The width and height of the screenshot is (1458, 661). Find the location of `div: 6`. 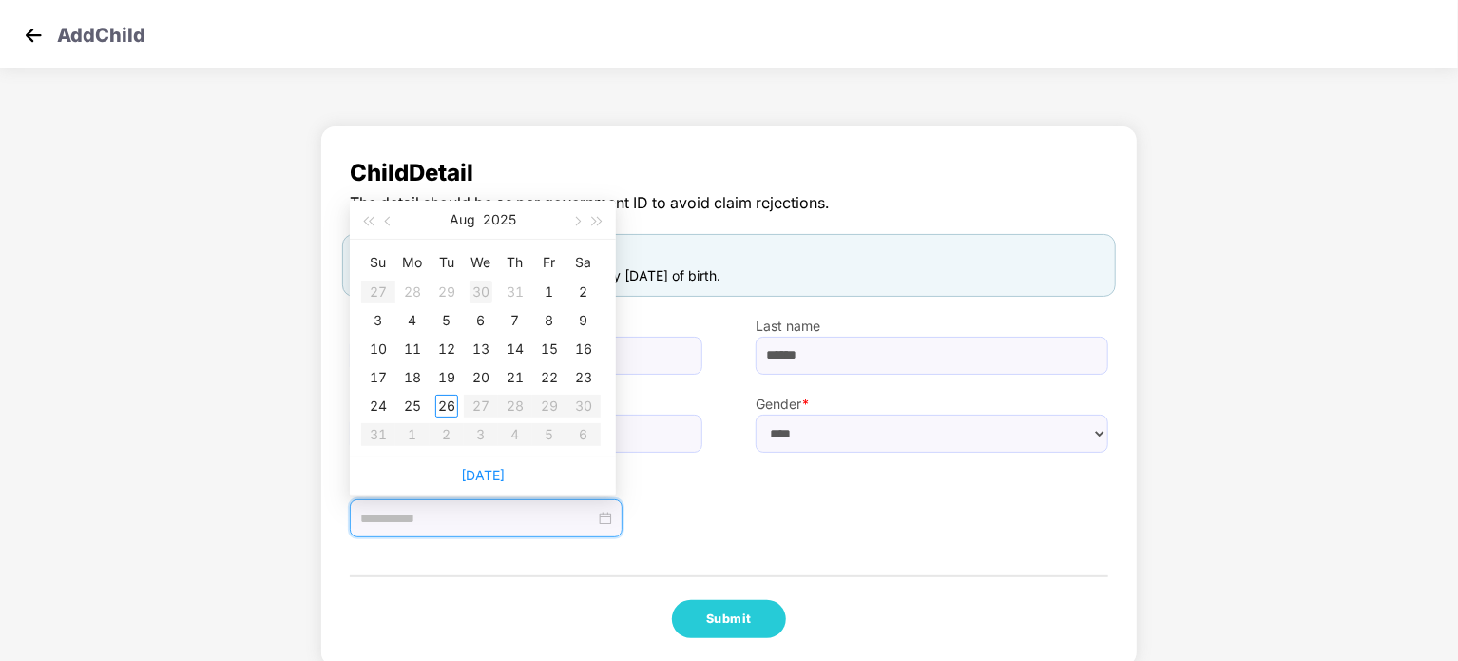

div: 6 is located at coordinates (481, 320).